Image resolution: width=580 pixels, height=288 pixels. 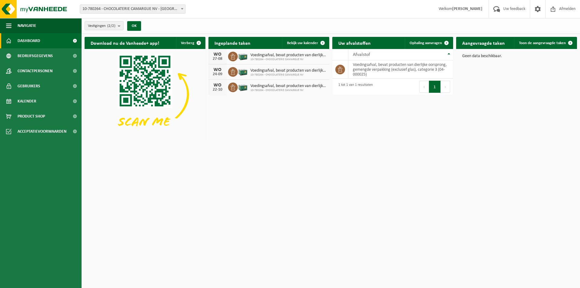 I want to click on span: Gebruikers, so click(x=29, y=86).